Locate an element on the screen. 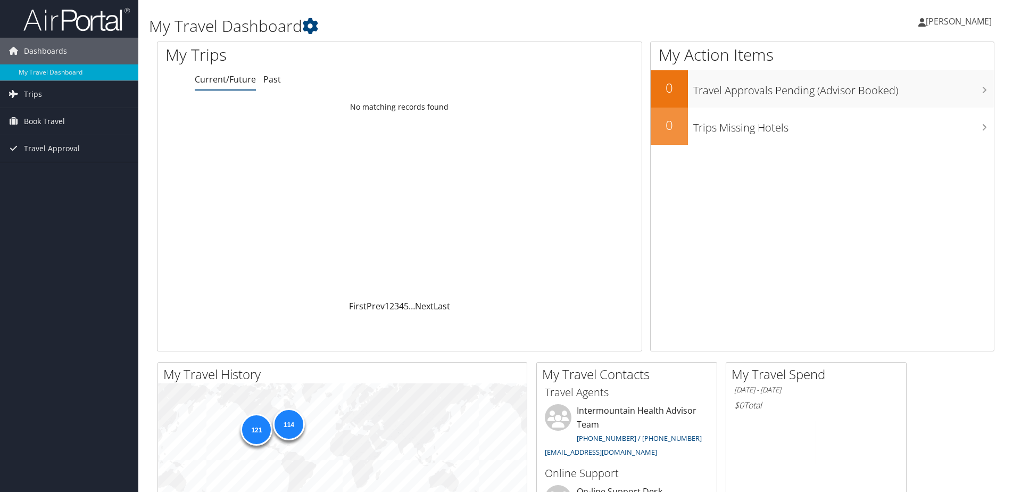 Image resolution: width=1013 pixels, height=492 pixels. h1: My Trips is located at coordinates (299, 55).